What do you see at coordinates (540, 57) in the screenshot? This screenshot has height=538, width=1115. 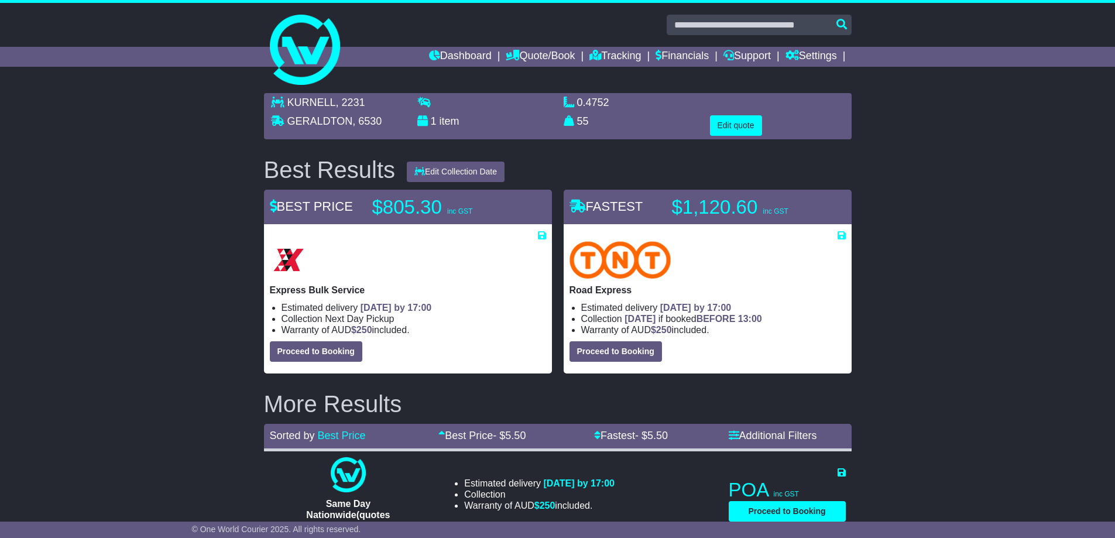 I see `a: Quote/Book` at bounding box center [540, 57].